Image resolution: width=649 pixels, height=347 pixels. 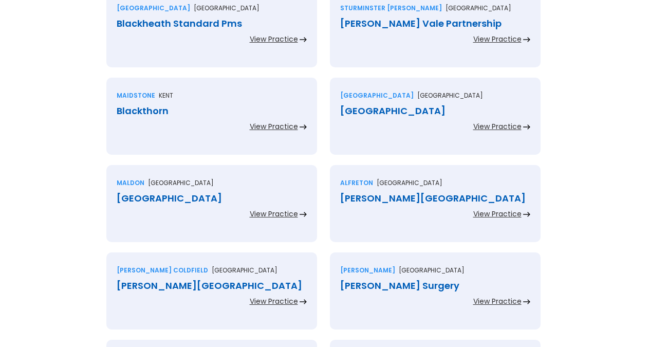 What do you see at coordinates (212, 24) in the screenshot?
I see `div: Blackheath Standard Pms` at bounding box center [212, 24].